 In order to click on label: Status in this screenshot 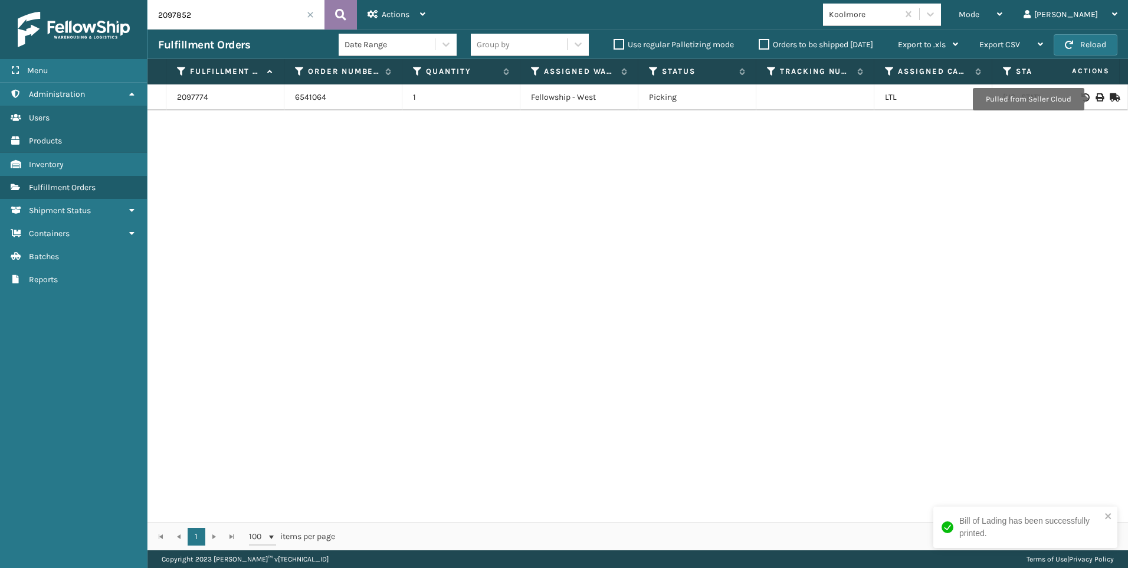, I will do `click(697, 71)`.